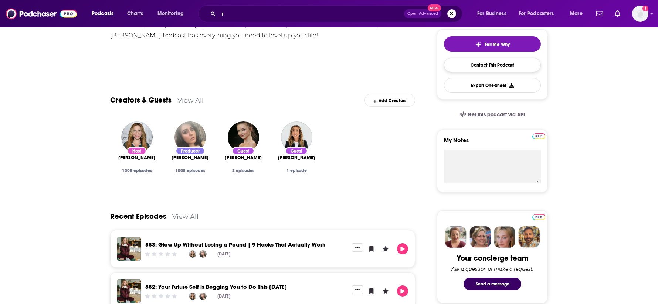  What do you see at coordinates (456, 237) in the screenshot?
I see `img: Sydney Profile` at bounding box center [456, 237].